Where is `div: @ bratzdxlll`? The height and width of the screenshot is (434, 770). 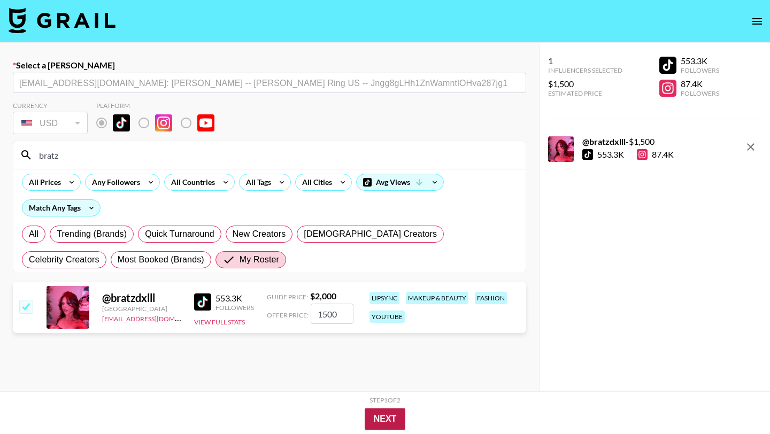 div: @ bratzdxlll is located at coordinates (142, 298).